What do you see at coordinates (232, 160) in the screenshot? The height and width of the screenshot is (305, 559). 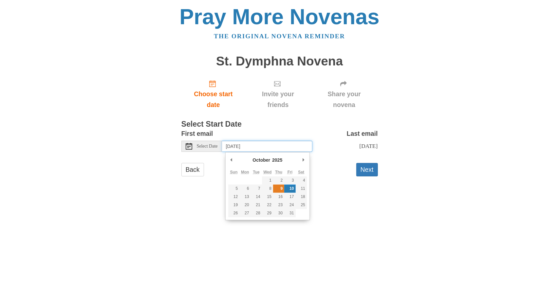 I see `button: Previous Month` at bounding box center [232, 160].